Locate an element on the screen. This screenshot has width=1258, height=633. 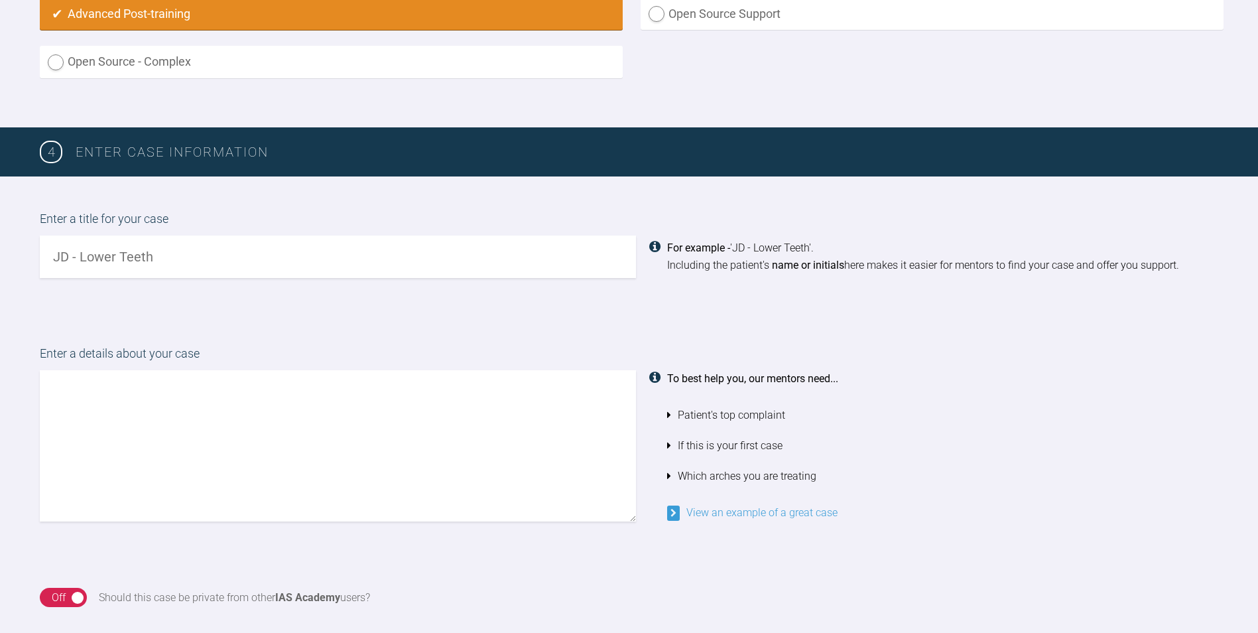
label: Open Source - Complex is located at coordinates (331, 62).